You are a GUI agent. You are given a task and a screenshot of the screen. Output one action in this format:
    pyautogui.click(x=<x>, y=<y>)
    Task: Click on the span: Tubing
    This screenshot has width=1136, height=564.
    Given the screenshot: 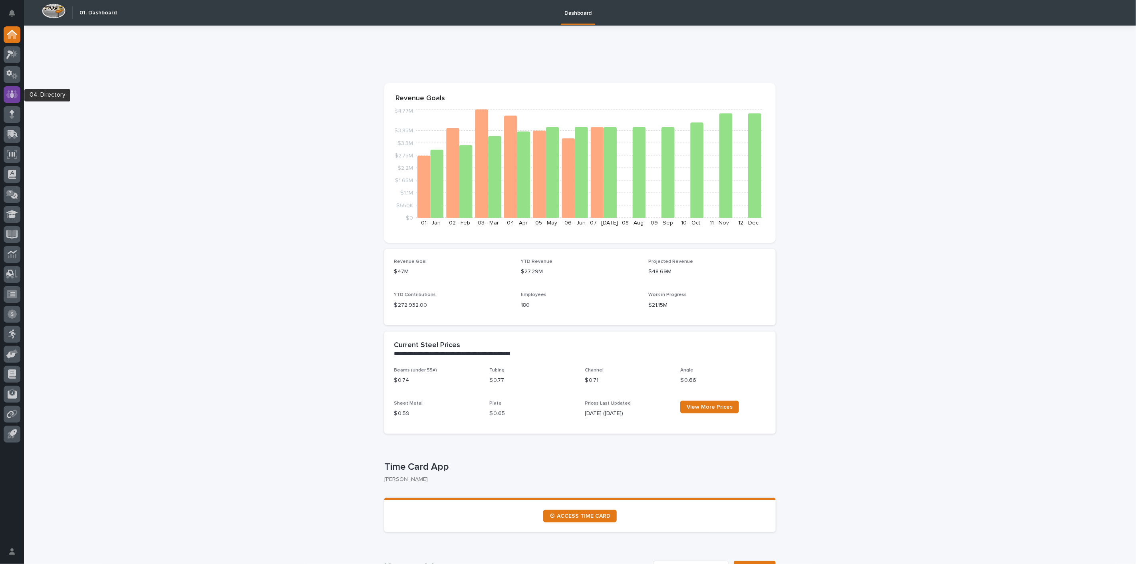 What is the action you would take?
    pyautogui.click(x=497, y=370)
    